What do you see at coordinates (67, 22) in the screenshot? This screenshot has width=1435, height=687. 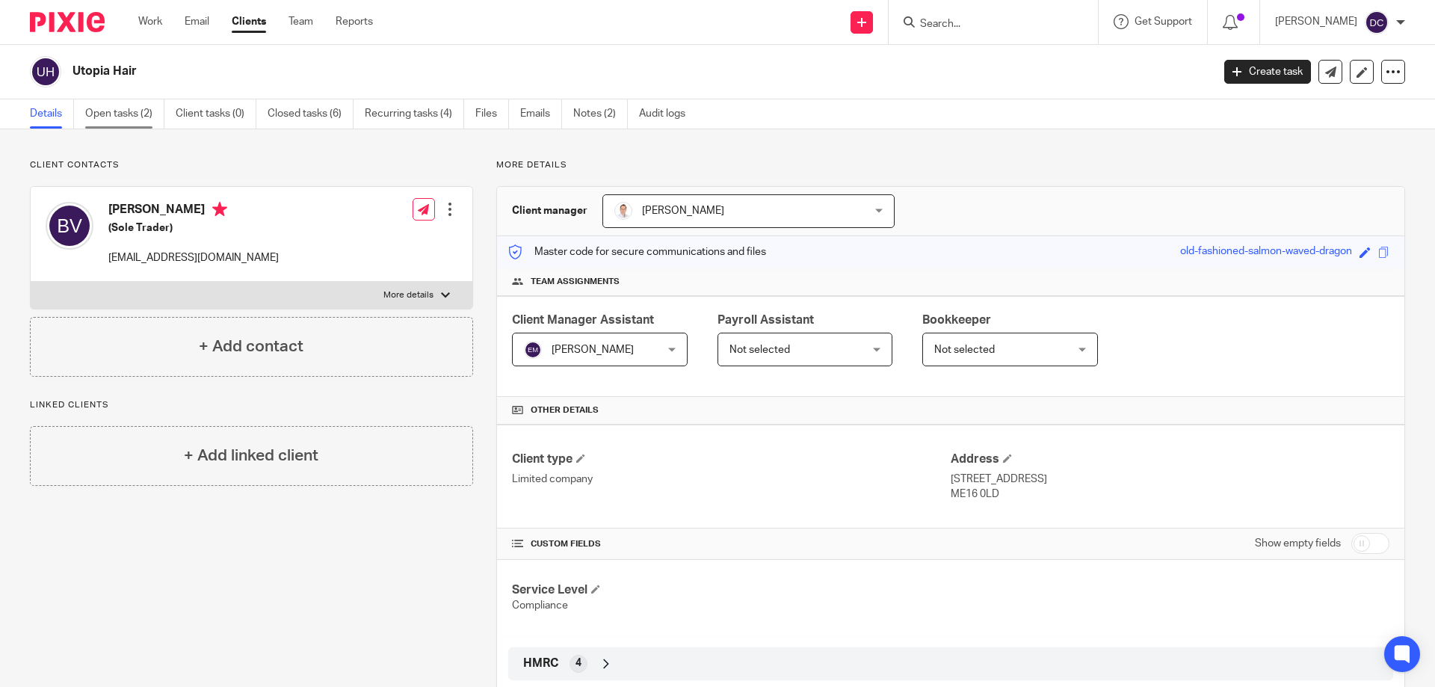 I see `img: Pixie` at bounding box center [67, 22].